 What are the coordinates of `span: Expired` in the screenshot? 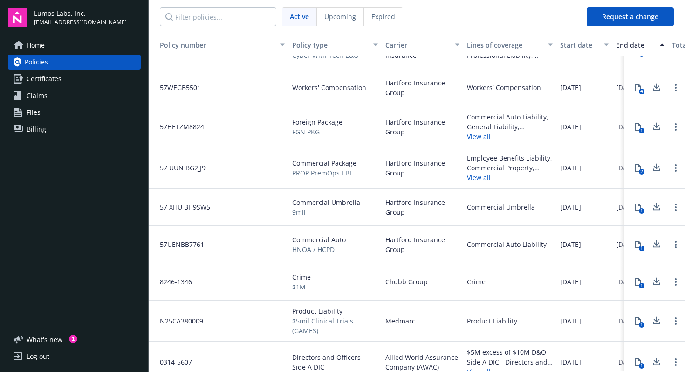 It's located at (383, 16).